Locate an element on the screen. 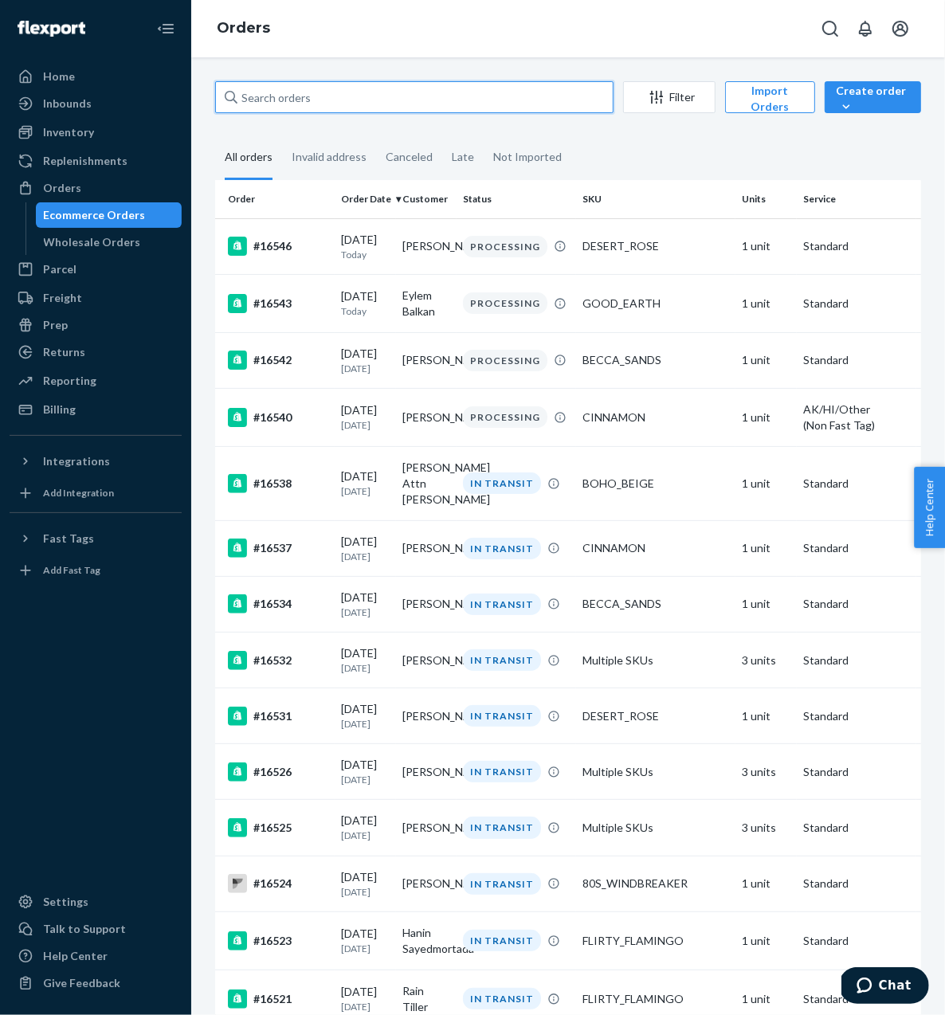 The height and width of the screenshot is (1015, 945). div: Canceled is located at coordinates (409, 157).